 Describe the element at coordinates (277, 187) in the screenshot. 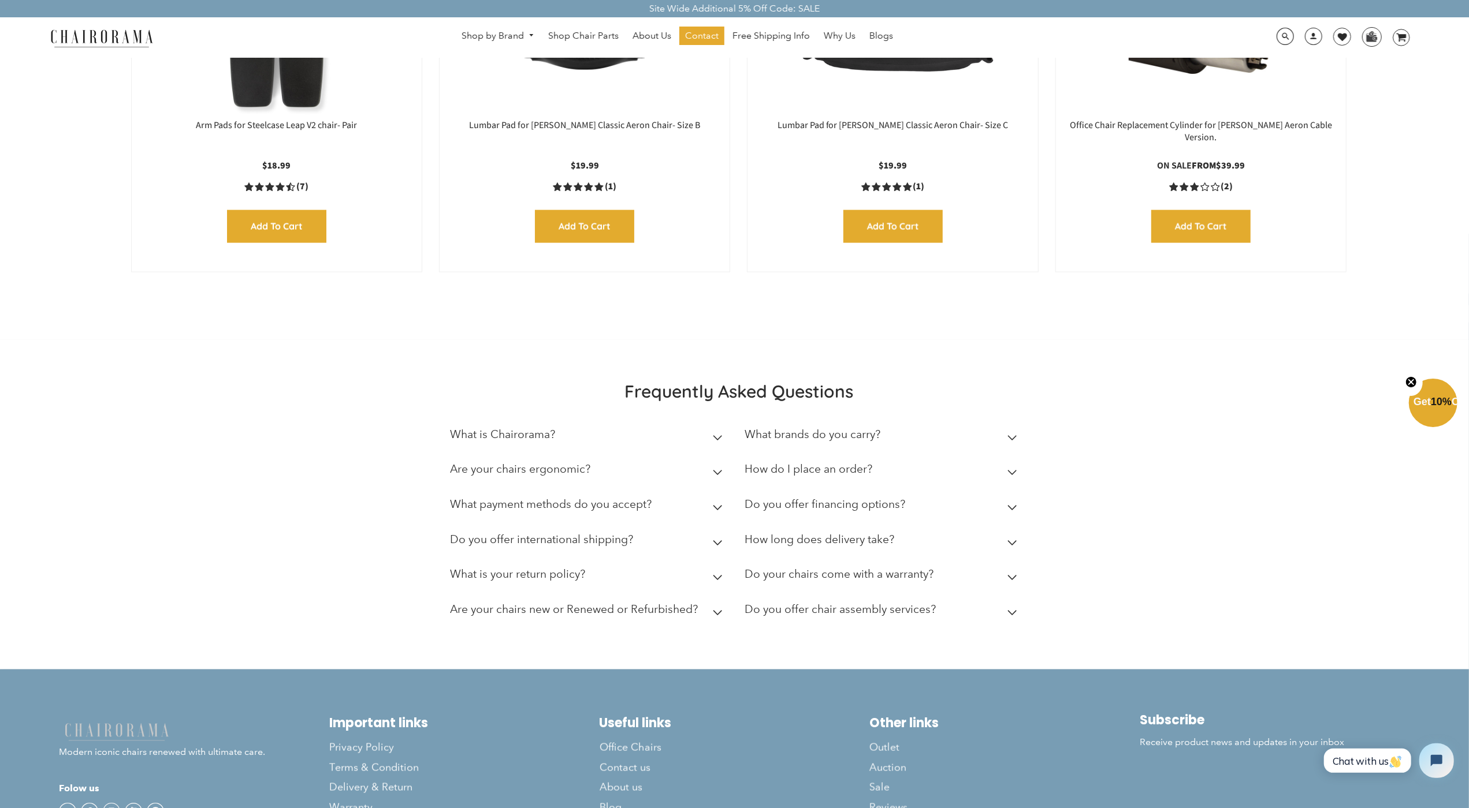

I see `a: 4.4 rating (7 votes)` at that location.